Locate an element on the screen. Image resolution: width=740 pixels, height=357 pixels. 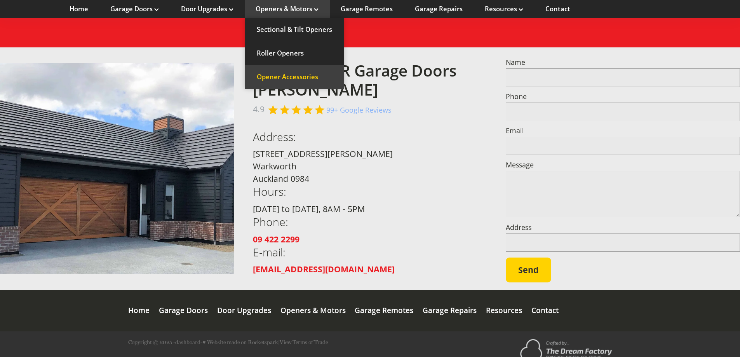
span: 4.9 is located at coordinates (259, 109).